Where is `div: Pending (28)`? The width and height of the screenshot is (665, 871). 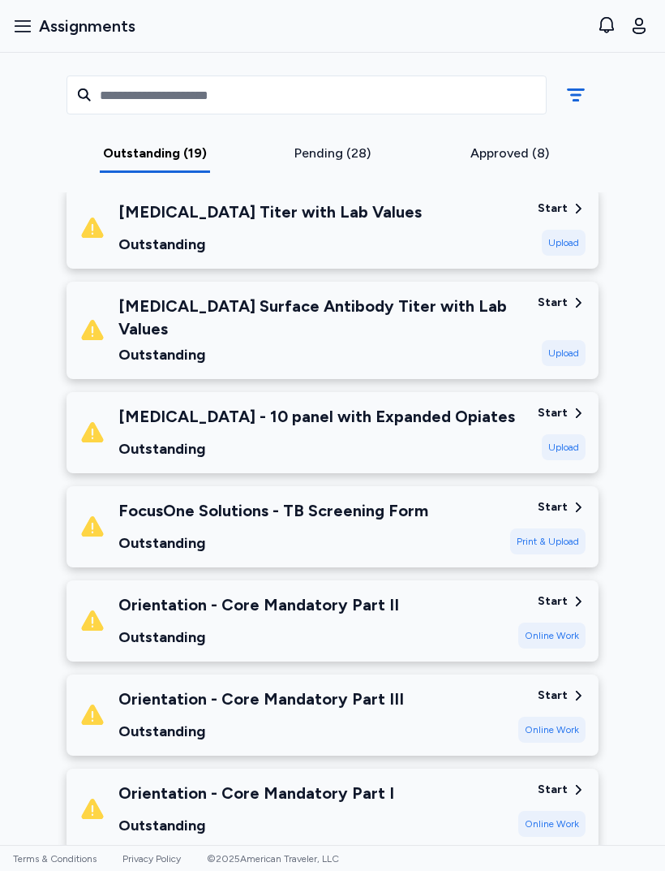 div: Pending (28) is located at coordinates (333, 153).